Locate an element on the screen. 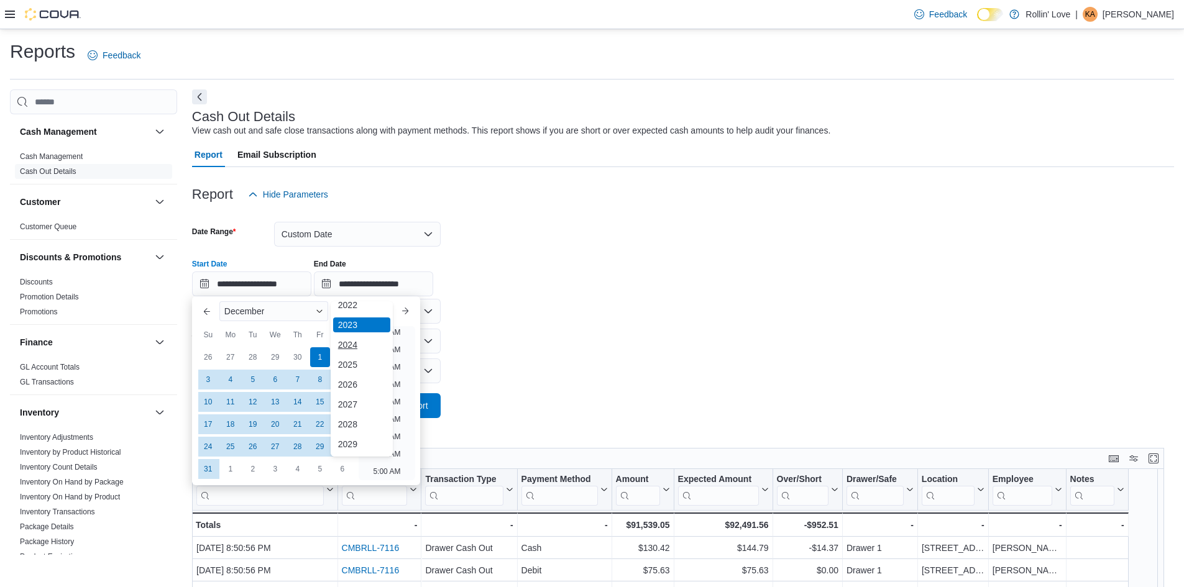 The height and width of the screenshot is (587, 1184). a: Promotion Details is located at coordinates (49, 297).